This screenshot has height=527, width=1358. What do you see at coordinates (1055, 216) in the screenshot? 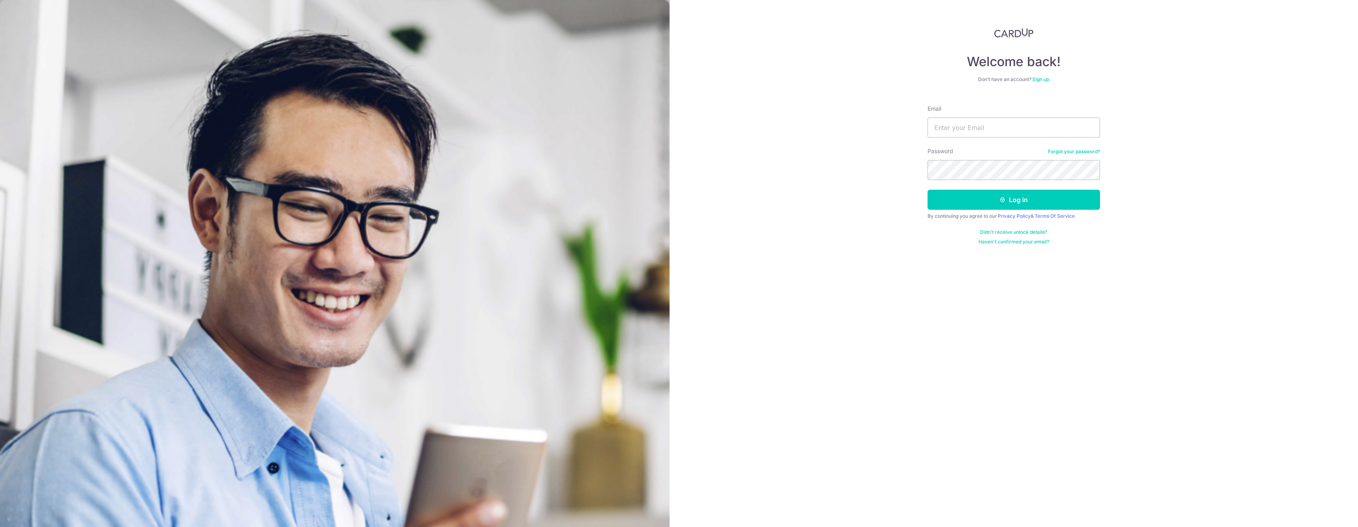
I see `a: Terms Of Service` at bounding box center [1055, 216].